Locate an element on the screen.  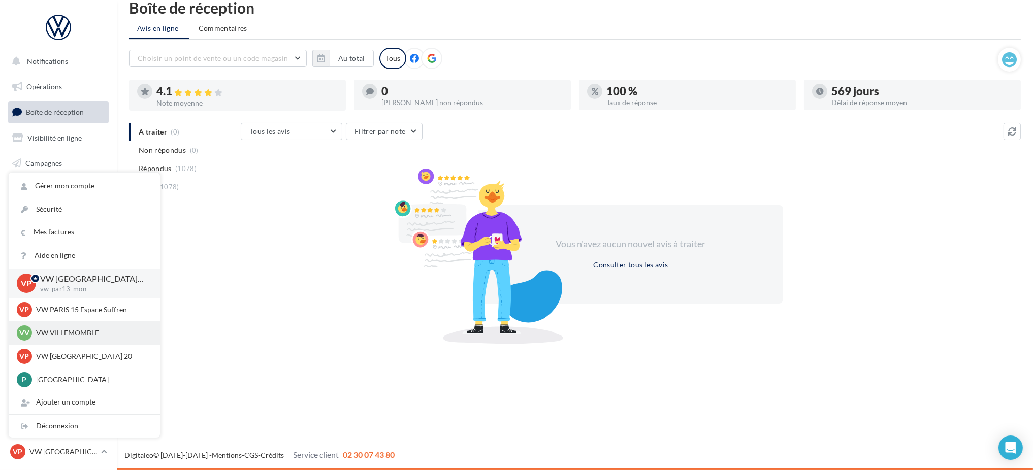
span: Choisir un point de vente ou un code magasin is located at coordinates (213, 58).